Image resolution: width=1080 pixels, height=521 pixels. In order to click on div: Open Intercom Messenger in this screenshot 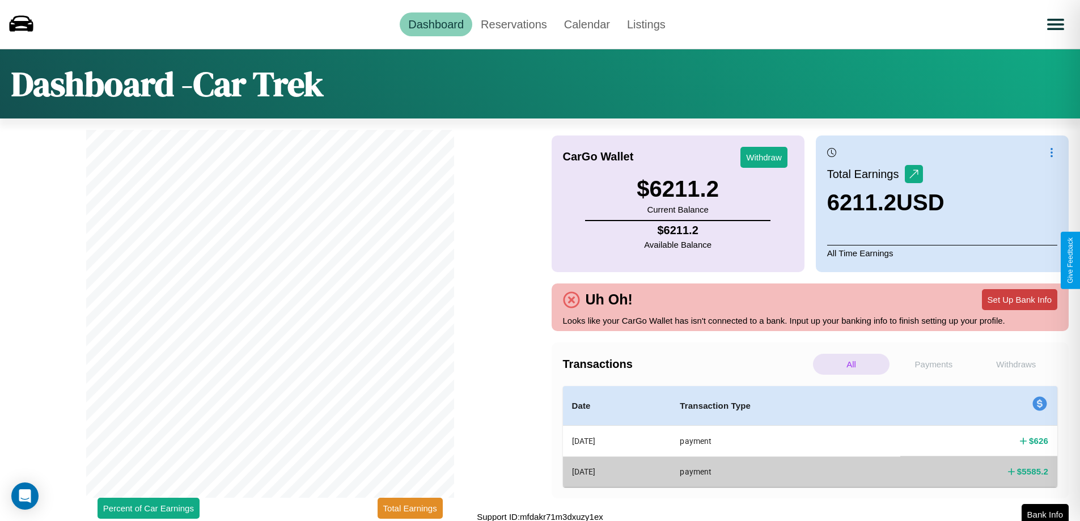, I will do `click(25, 496)`.